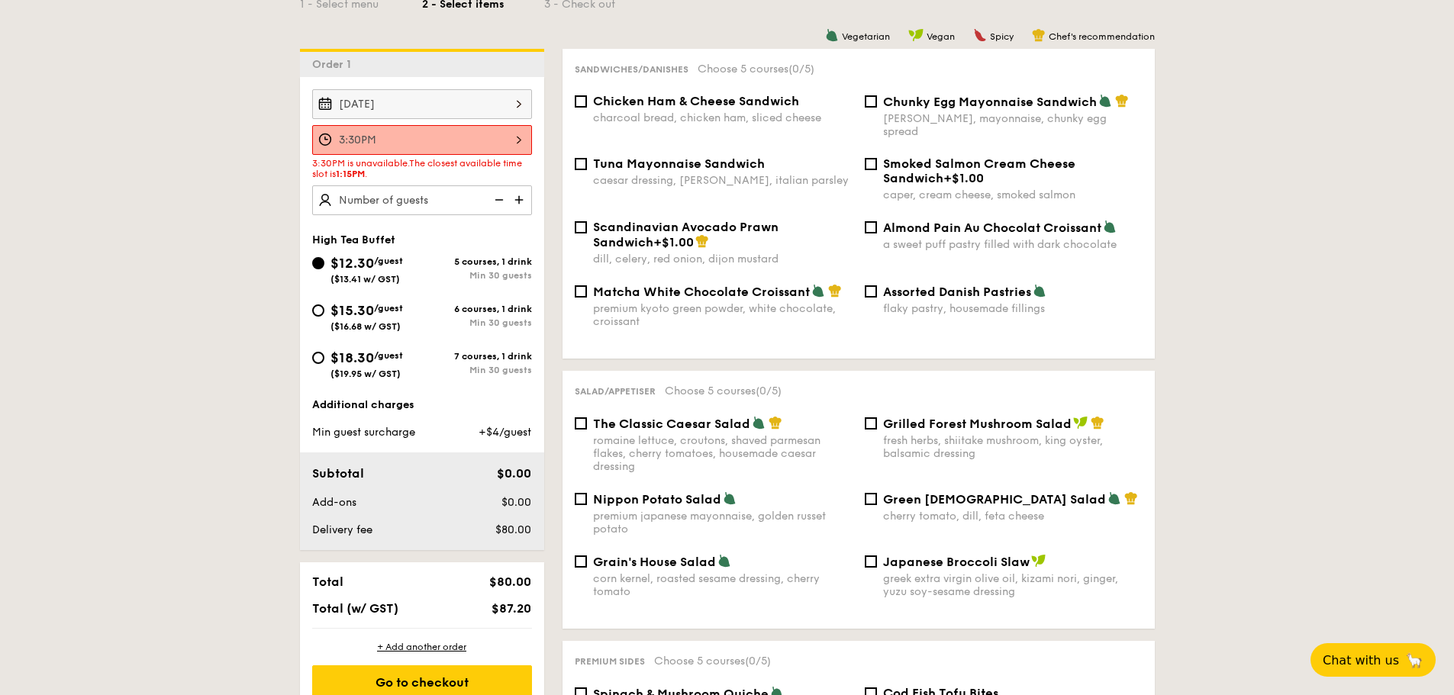 The height and width of the screenshot is (695, 1454). I want to click on span: Almond Pain Au Chocolat Croissant, so click(992, 227).